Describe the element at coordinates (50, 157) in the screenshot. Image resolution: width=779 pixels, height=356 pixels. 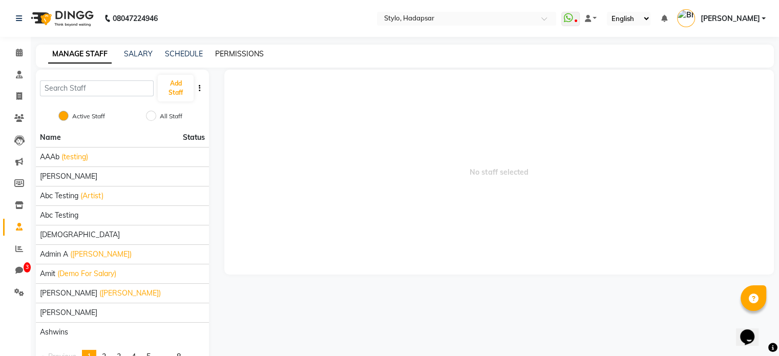
I see `span: AAAb` at that location.